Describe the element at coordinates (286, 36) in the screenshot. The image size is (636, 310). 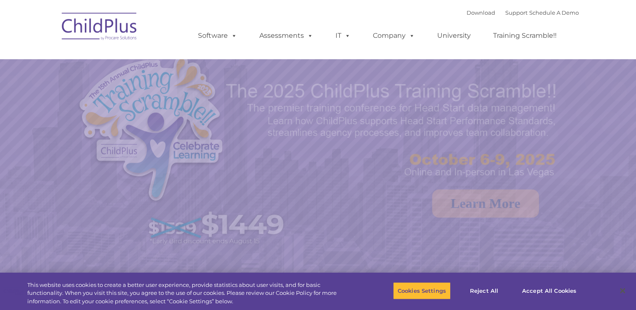
I see `a: Assessments` at that location.